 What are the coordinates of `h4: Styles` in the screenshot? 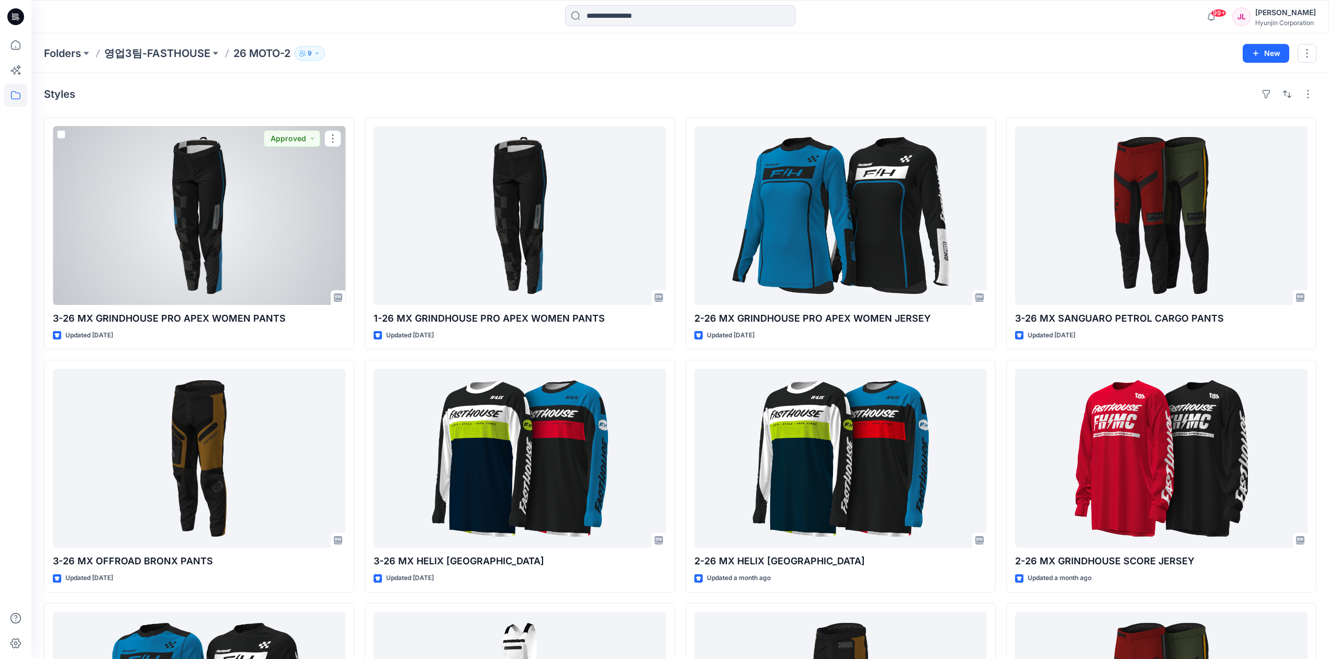 It's located at (60, 94).